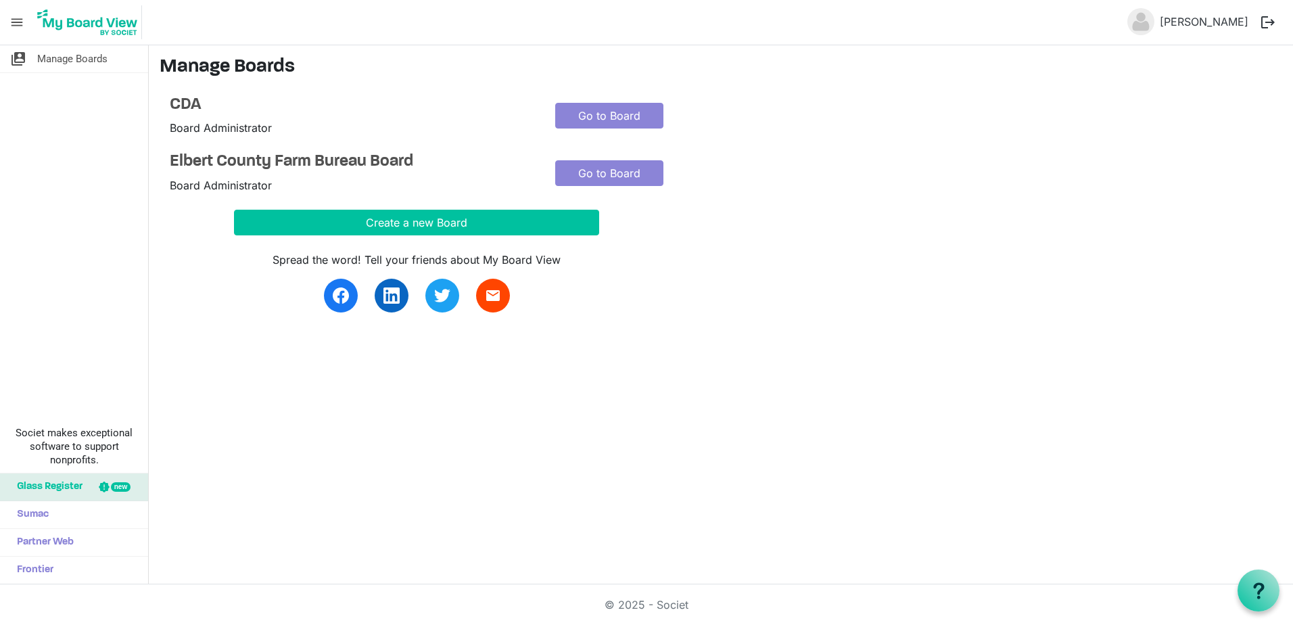 The image size is (1293, 625). What do you see at coordinates (341, 296) in the screenshot?
I see `img: facebook.svg` at bounding box center [341, 296].